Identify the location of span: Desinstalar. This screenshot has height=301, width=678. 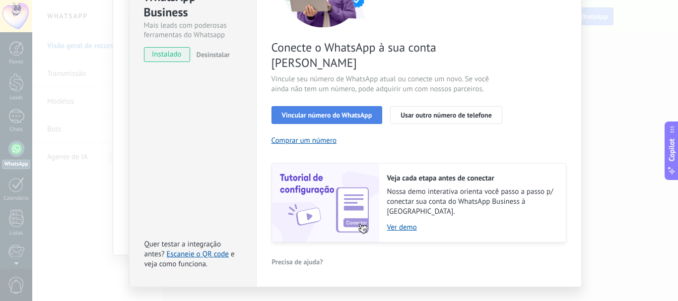
(213, 55).